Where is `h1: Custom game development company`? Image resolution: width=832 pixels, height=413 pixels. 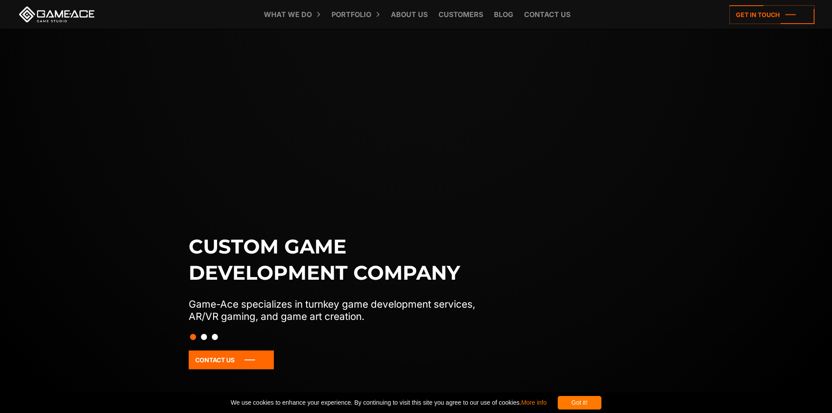 h1: Custom game development company is located at coordinates (341, 260).